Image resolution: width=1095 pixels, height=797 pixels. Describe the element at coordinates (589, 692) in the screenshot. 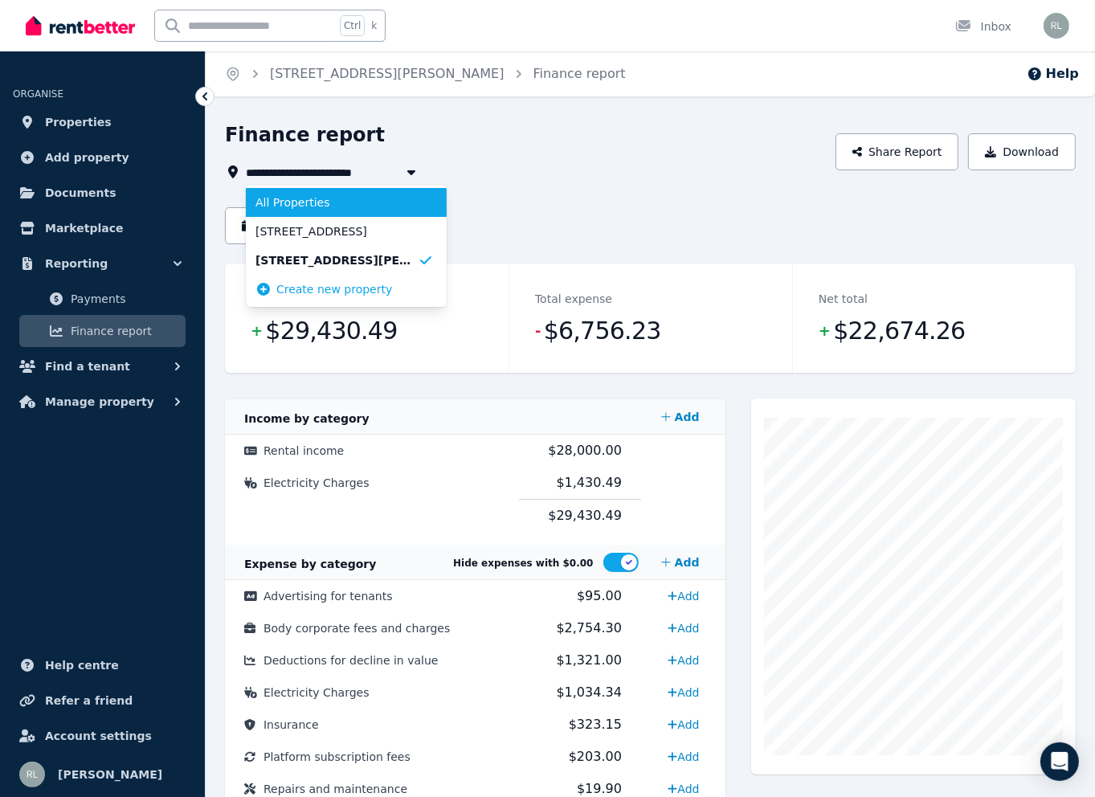

I see `span: $1,034.34` at that location.